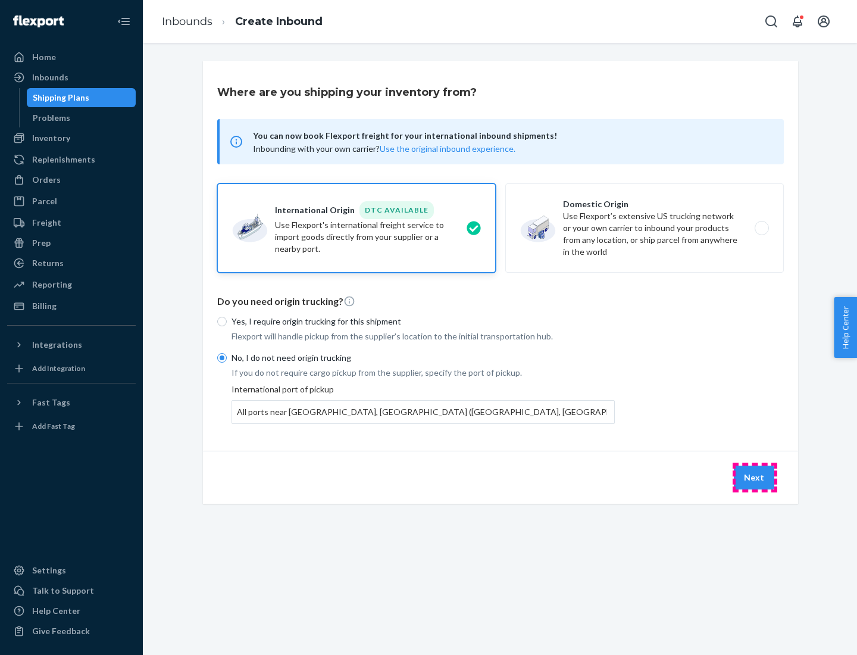  Describe the element at coordinates (71, 180) in the screenshot. I see `a: Orders` at that location.